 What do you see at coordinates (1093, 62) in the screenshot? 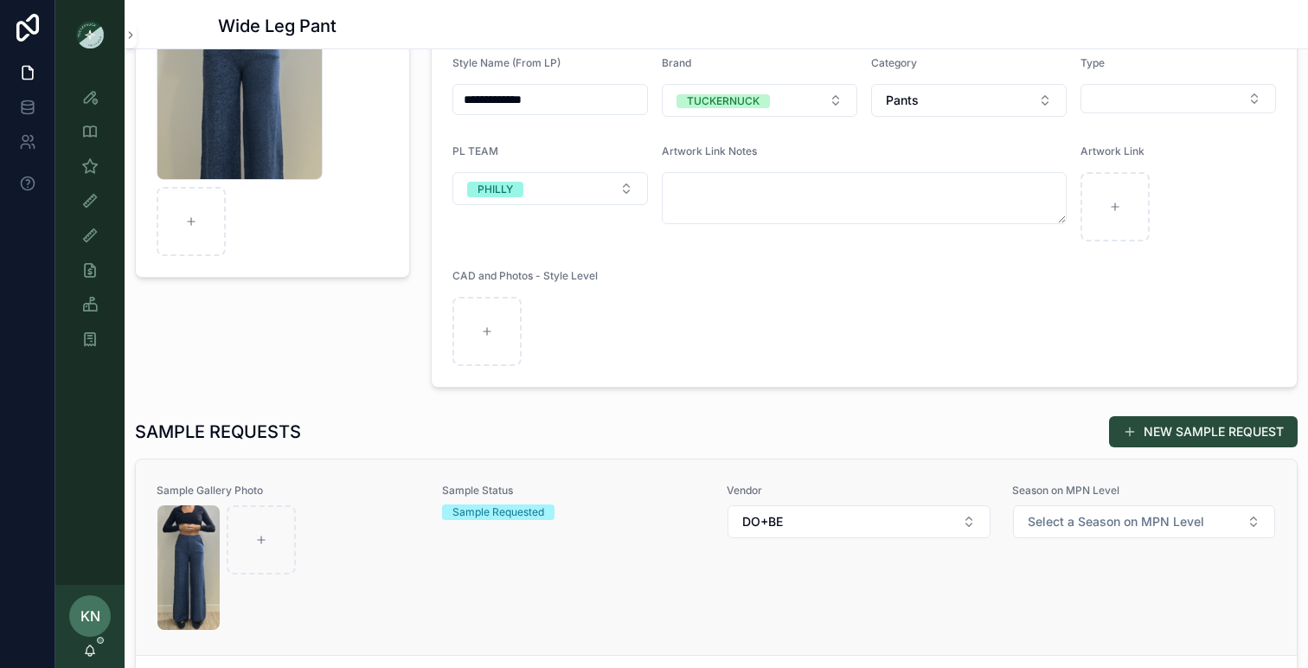
I see `span: Type` at bounding box center [1093, 62].